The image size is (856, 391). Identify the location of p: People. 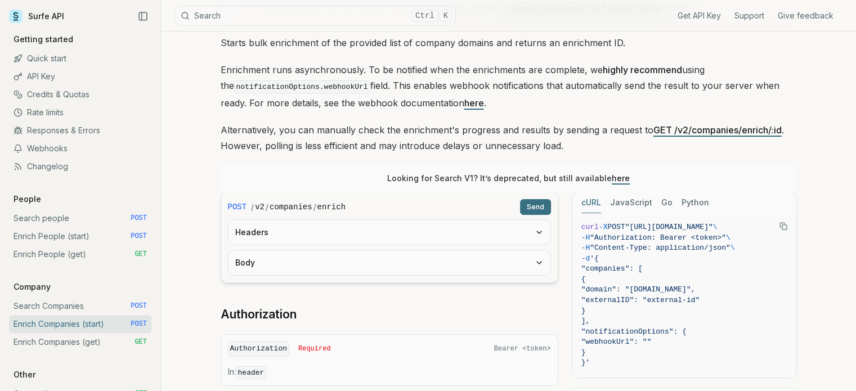
(27, 199).